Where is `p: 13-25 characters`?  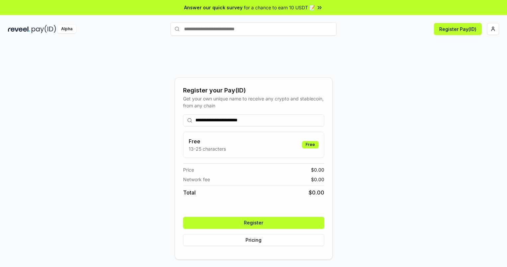
p: 13-25 characters is located at coordinates (207, 149).